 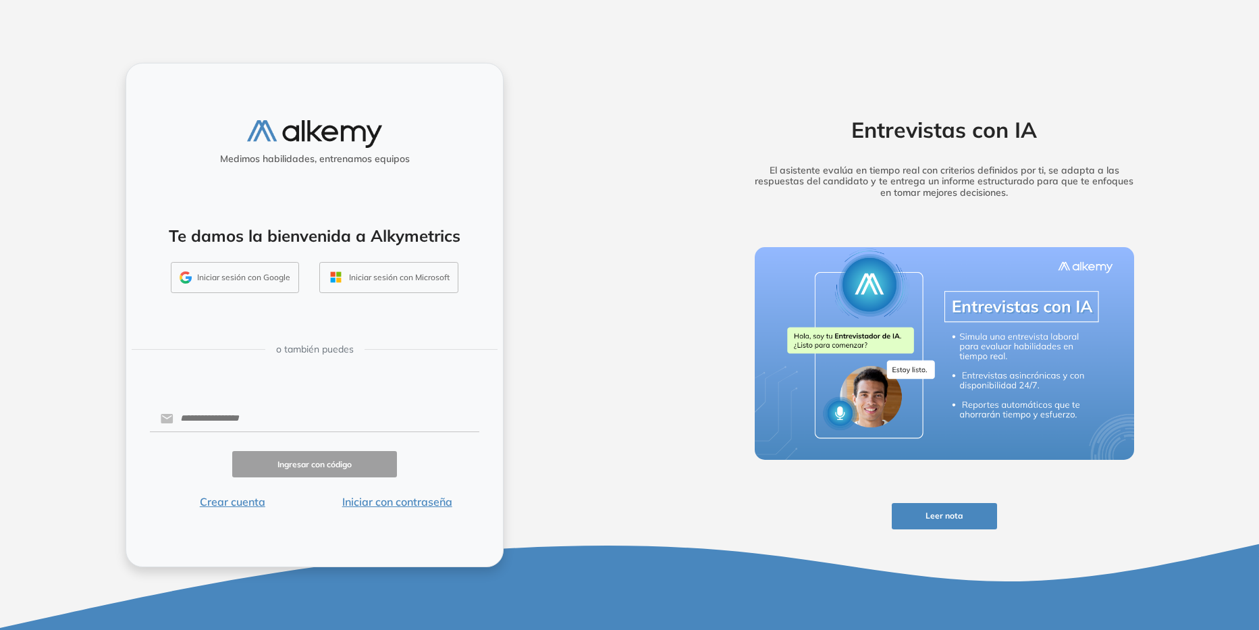 I want to click on img: logo-alkemy, so click(x=315, y=134).